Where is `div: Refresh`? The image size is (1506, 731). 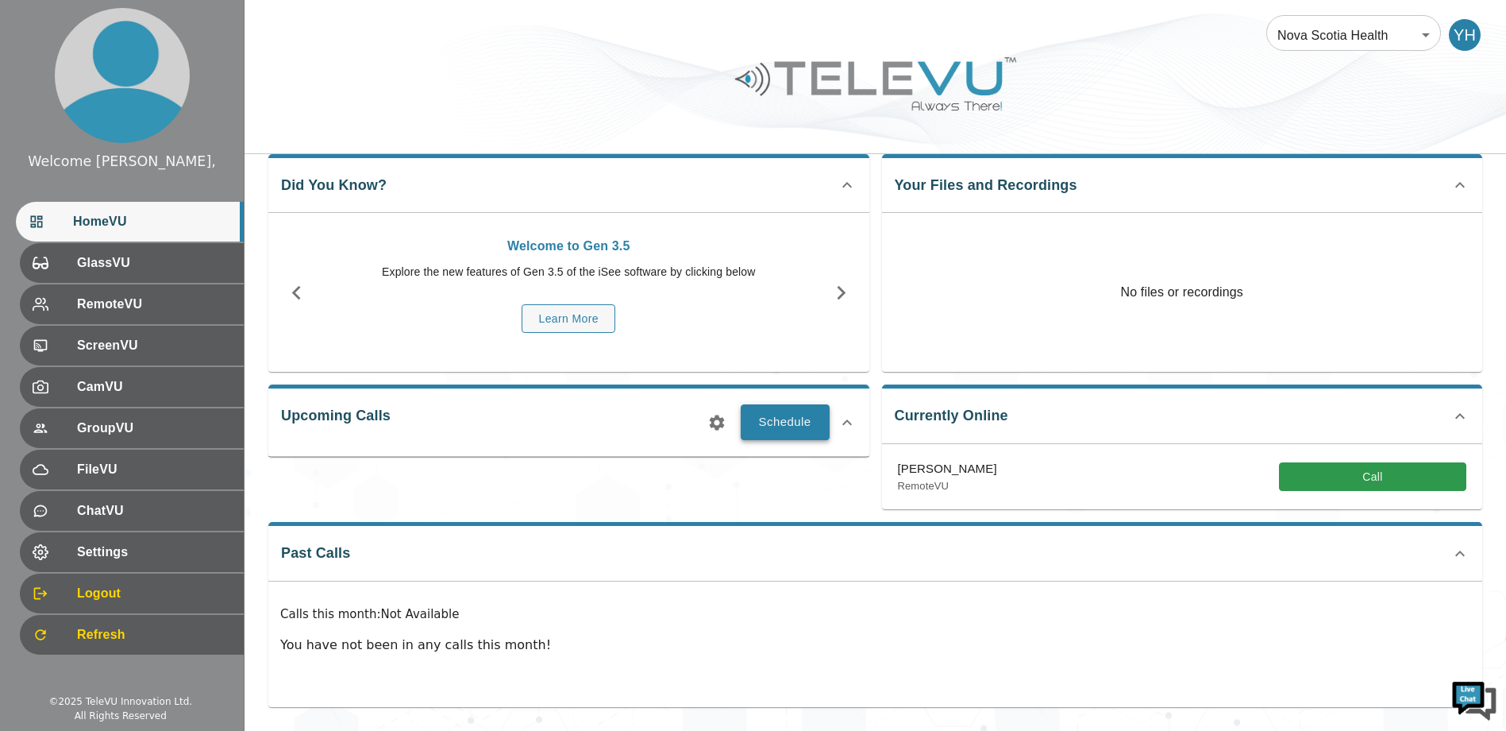 div: Refresh is located at coordinates (132, 634).